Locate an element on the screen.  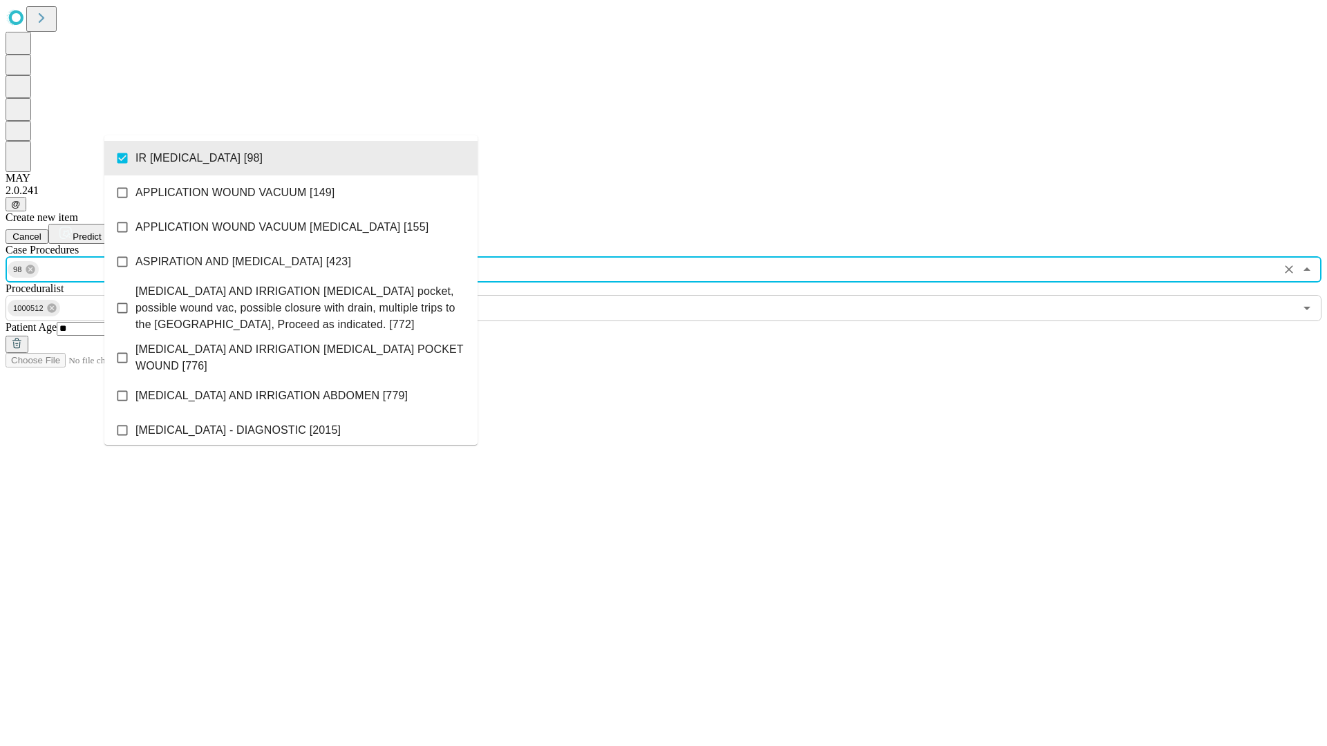
button: Predict is located at coordinates (80, 234).